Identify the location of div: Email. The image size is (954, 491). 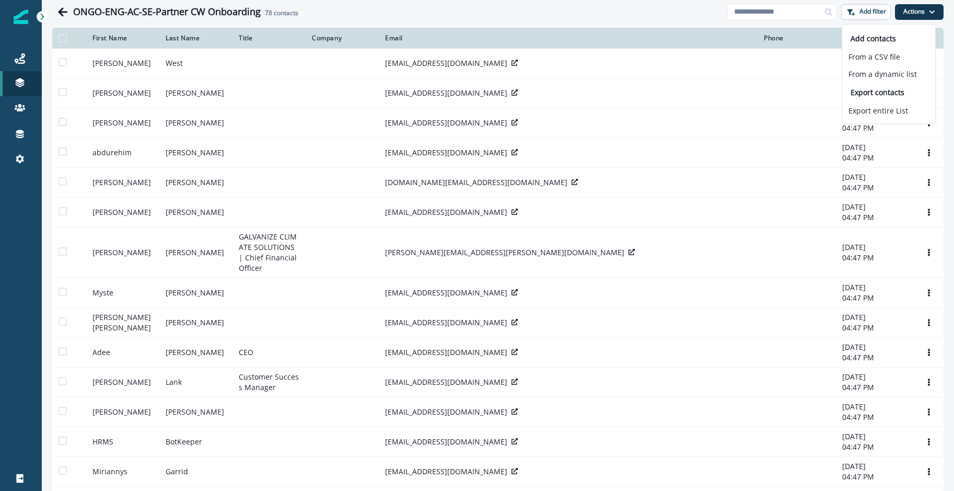
(568, 38).